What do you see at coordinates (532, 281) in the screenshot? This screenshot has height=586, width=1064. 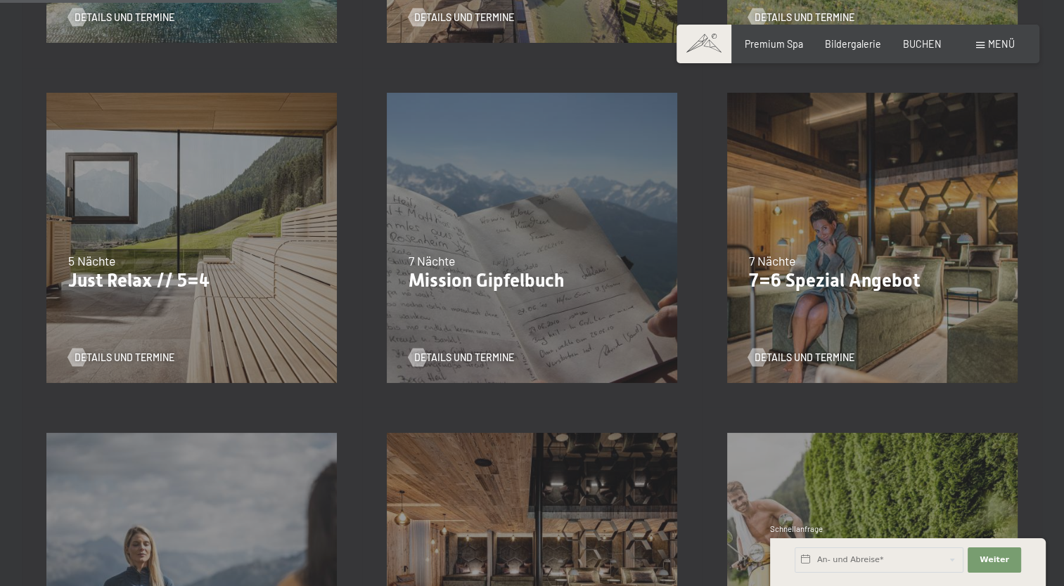 I see `p: Mission Gipfelbuch` at bounding box center [532, 281].